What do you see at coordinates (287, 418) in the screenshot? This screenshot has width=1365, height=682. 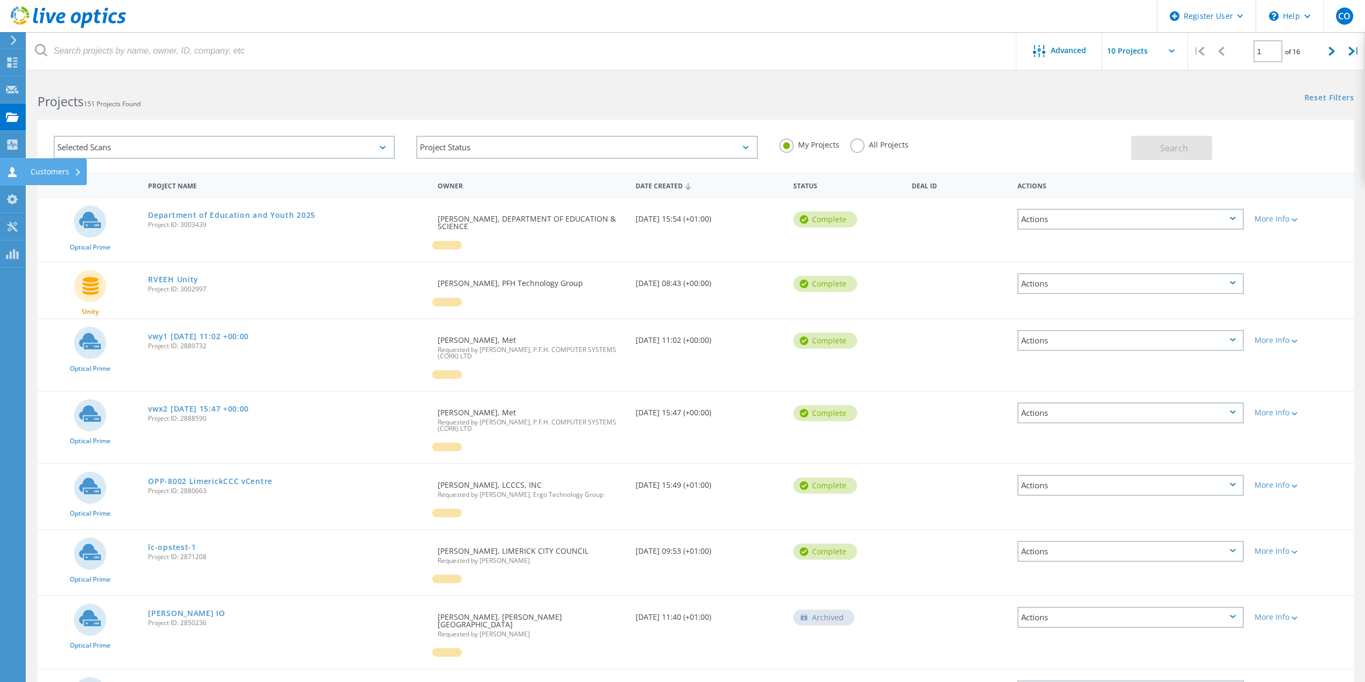 I see `span: Project ID: 2888590` at bounding box center [287, 418].